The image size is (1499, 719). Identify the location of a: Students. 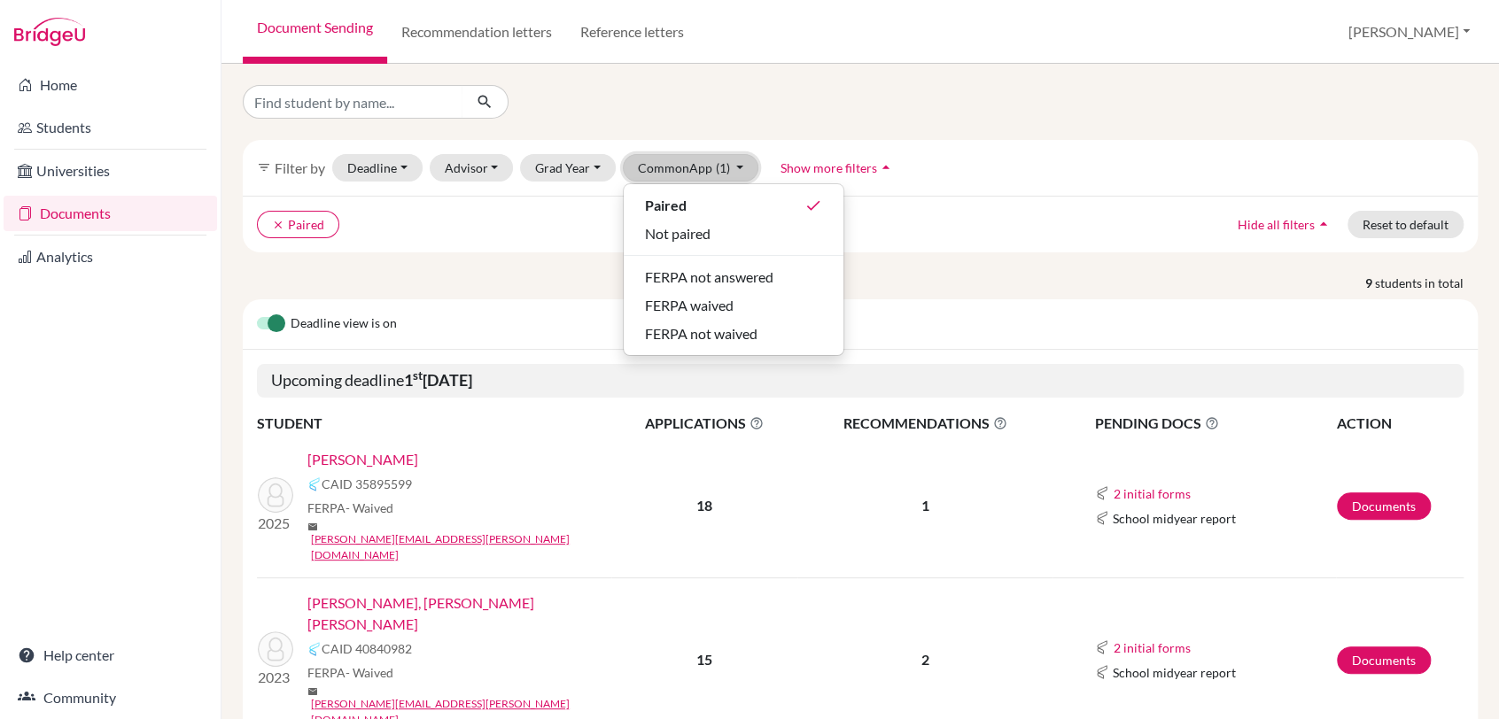
(110, 128).